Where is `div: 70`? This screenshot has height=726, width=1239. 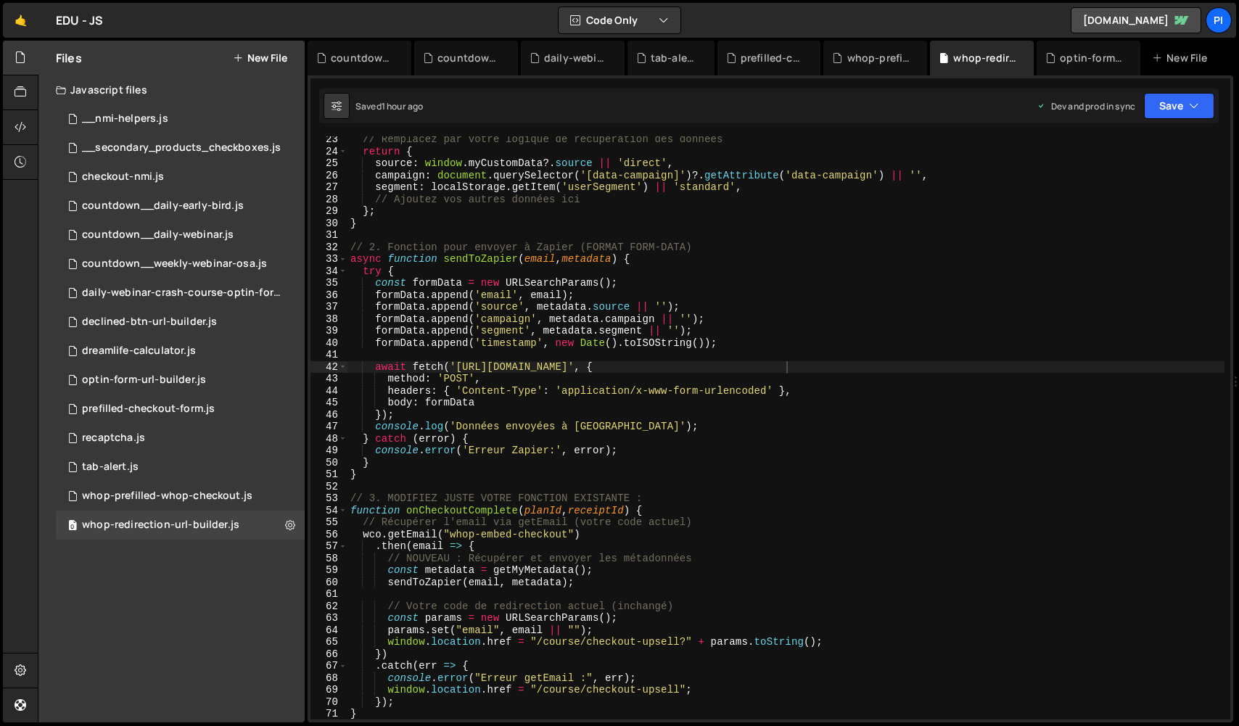 div: 70 is located at coordinates (329, 702).